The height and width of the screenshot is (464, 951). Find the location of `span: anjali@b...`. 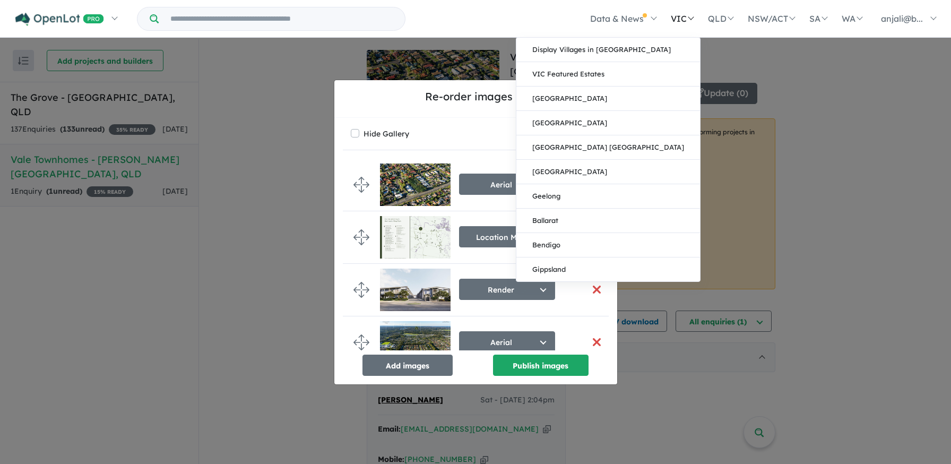

span: anjali@b... is located at coordinates (901, 19).